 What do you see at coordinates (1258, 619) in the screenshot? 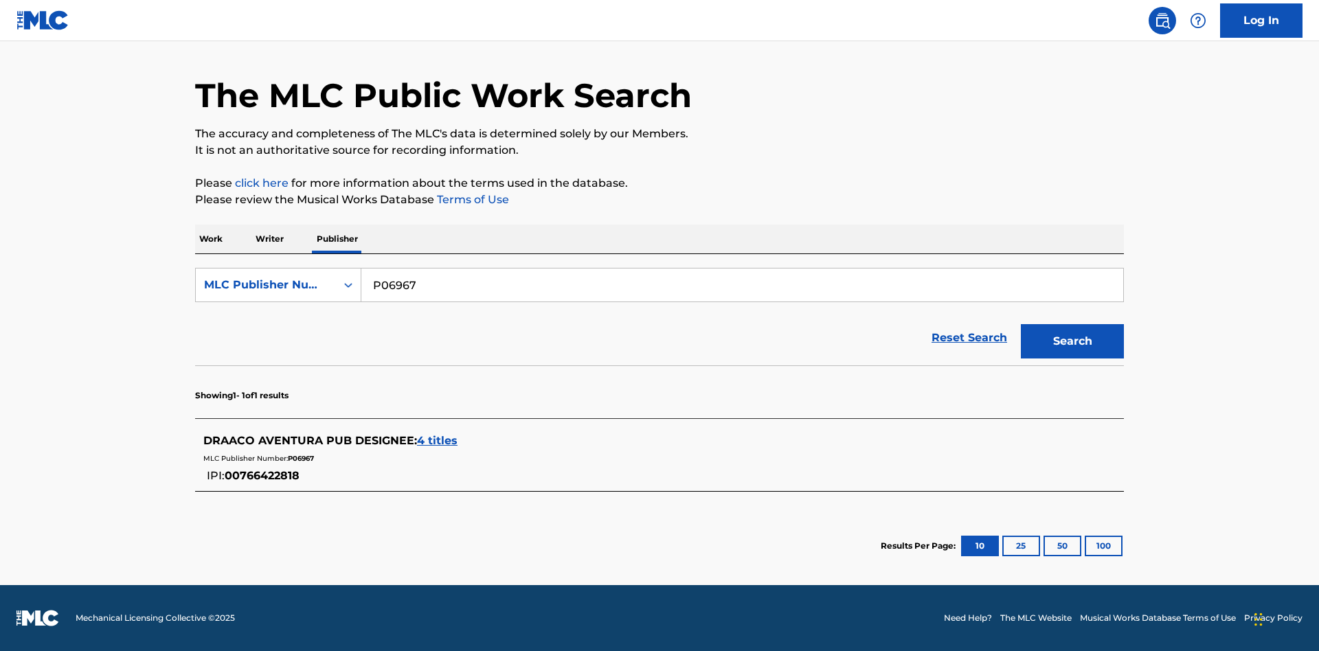
I see `div: Drag` at bounding box center [1258, 619].